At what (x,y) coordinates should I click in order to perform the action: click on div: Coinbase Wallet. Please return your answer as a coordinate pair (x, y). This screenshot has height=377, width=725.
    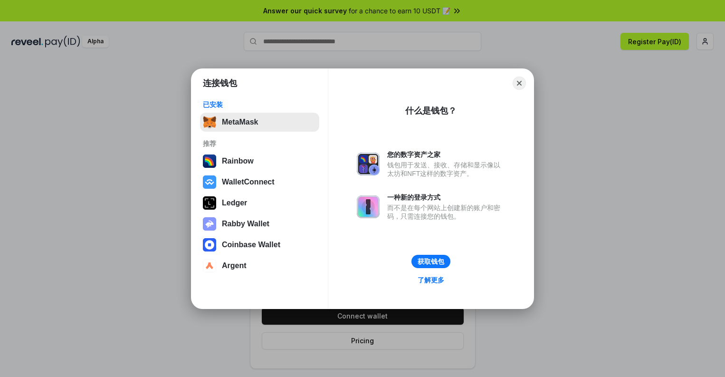
    Looking at the image, I should click on (251, 245).